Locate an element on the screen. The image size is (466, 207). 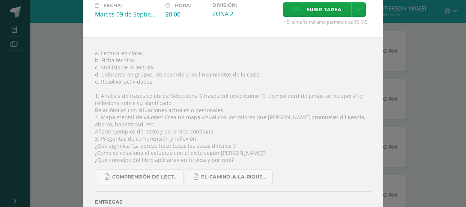
span: Fecha: is located at coordinates (113, 5).